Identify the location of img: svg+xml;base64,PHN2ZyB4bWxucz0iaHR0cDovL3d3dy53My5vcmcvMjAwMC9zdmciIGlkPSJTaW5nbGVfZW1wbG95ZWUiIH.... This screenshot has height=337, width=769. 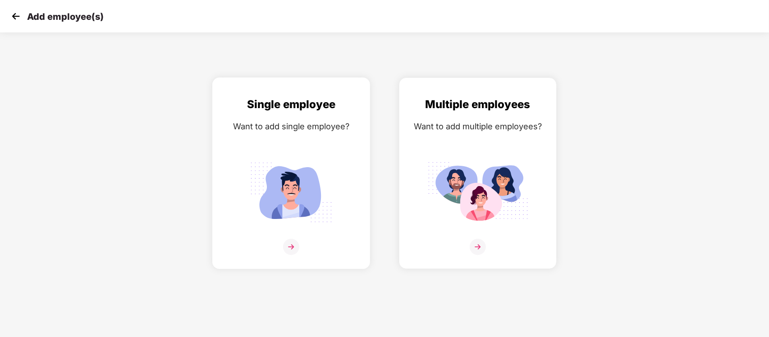
(291, 192).